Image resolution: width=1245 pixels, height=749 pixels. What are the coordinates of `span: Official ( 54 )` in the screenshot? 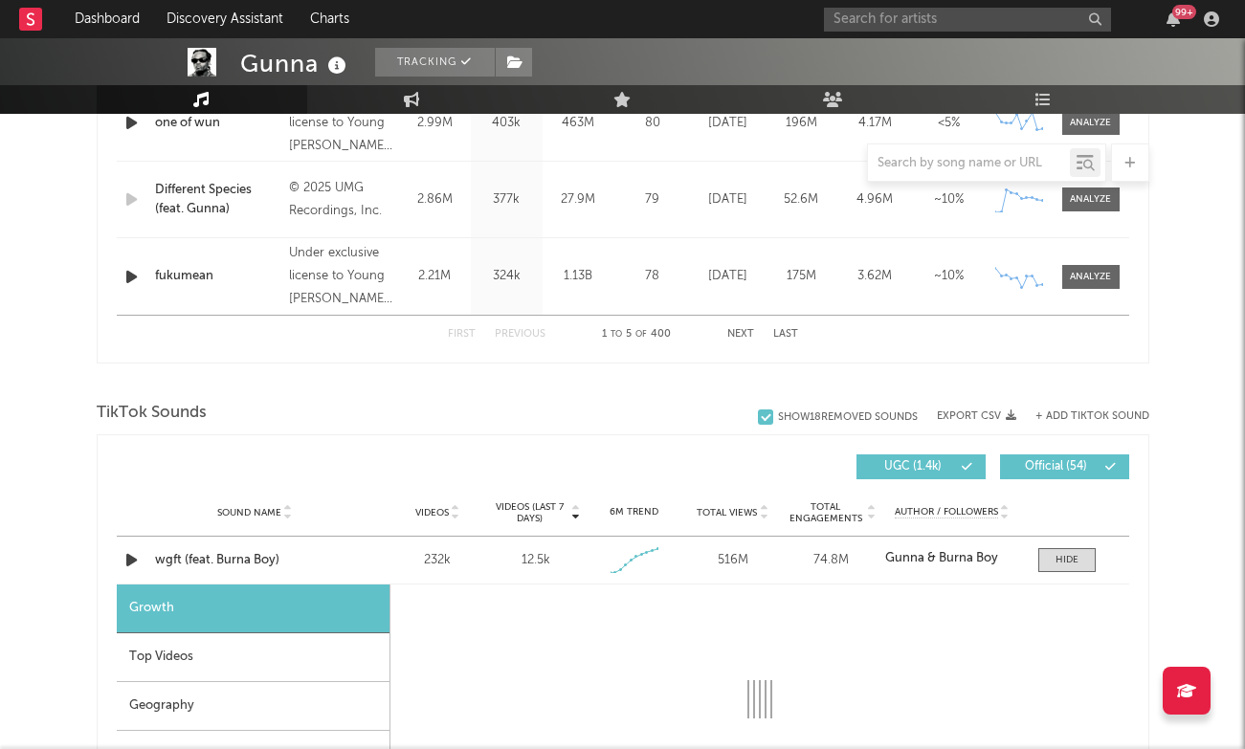 It's located at (1057, 467).